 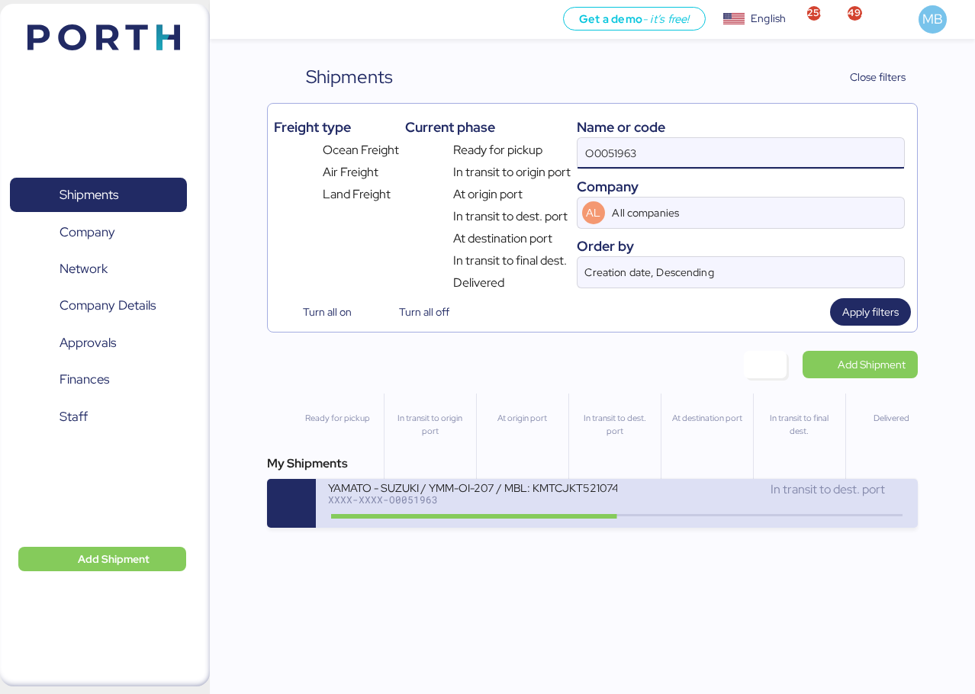 What do you see at coordinates (350, 172) in the screenshot?
I see `span: Air Freight` at bounding box center [350, 172].